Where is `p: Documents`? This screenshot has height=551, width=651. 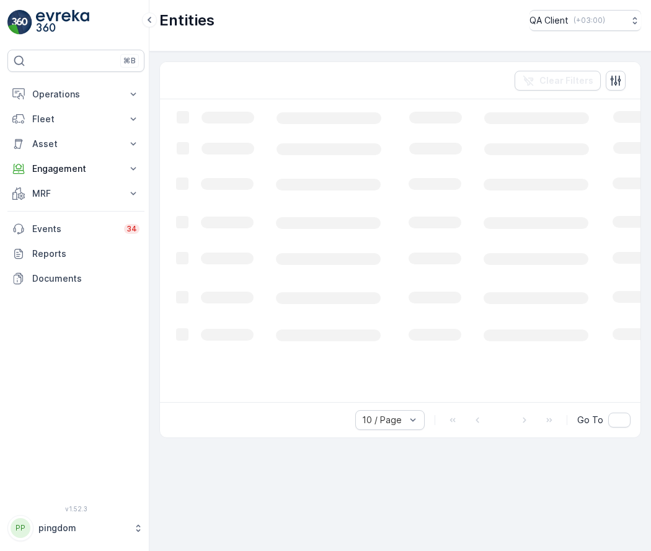
p: Documents is located at coordinates (86, 279).